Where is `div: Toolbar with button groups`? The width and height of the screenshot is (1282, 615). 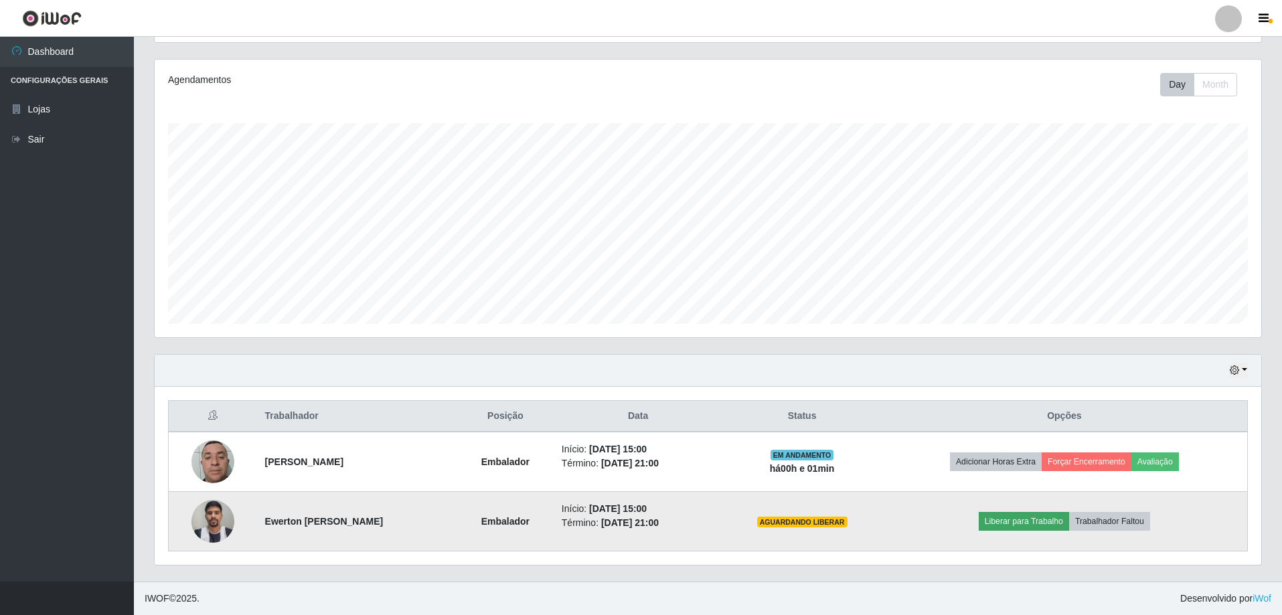 div: Toolbar with button groups is located at coordinates (1203, 84).